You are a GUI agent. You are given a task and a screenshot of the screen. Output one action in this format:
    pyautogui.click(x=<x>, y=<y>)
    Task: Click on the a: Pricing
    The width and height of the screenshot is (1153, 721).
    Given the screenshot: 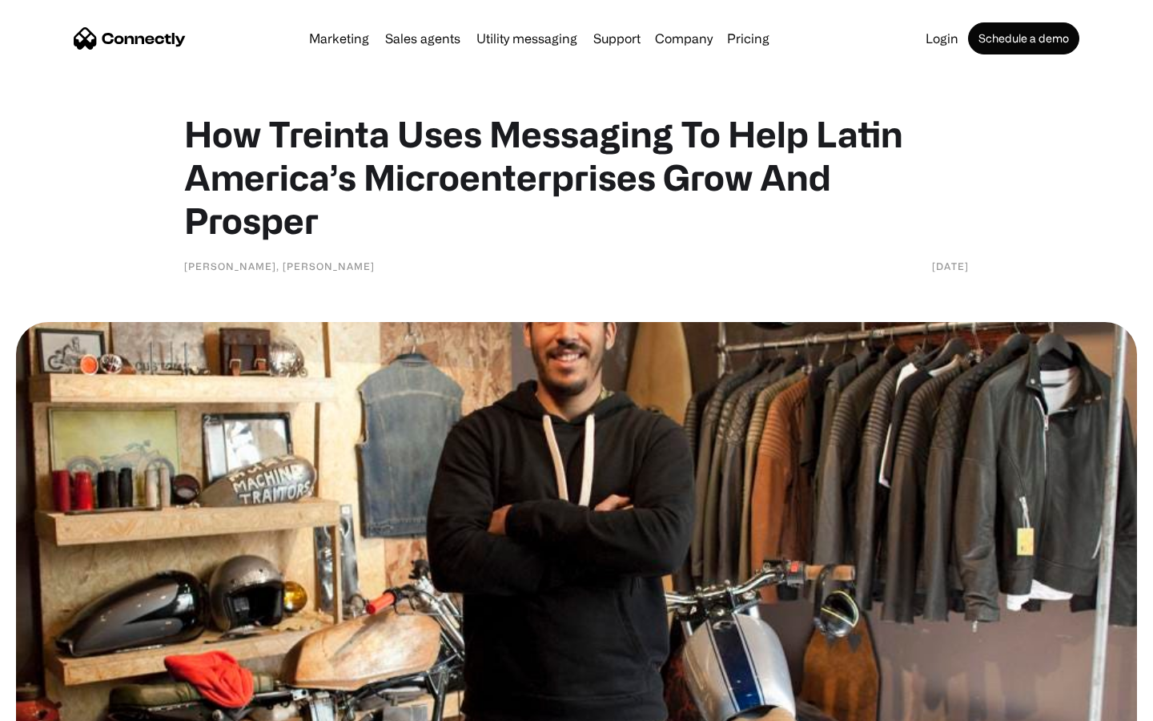 What is the action you would take?
    pyautogui.click(x=748, y=38)
    